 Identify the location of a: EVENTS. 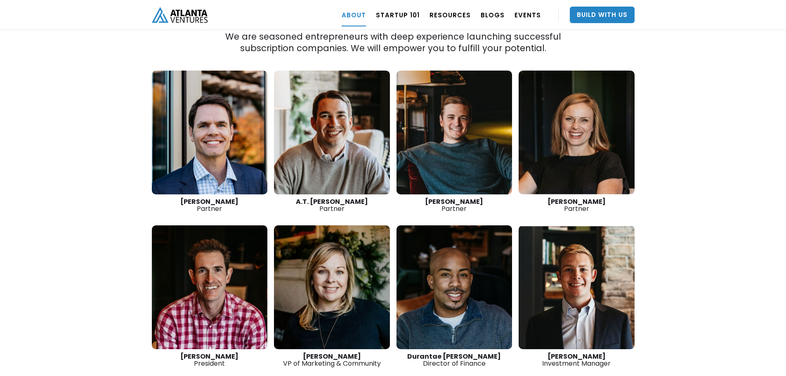
(528, 15).